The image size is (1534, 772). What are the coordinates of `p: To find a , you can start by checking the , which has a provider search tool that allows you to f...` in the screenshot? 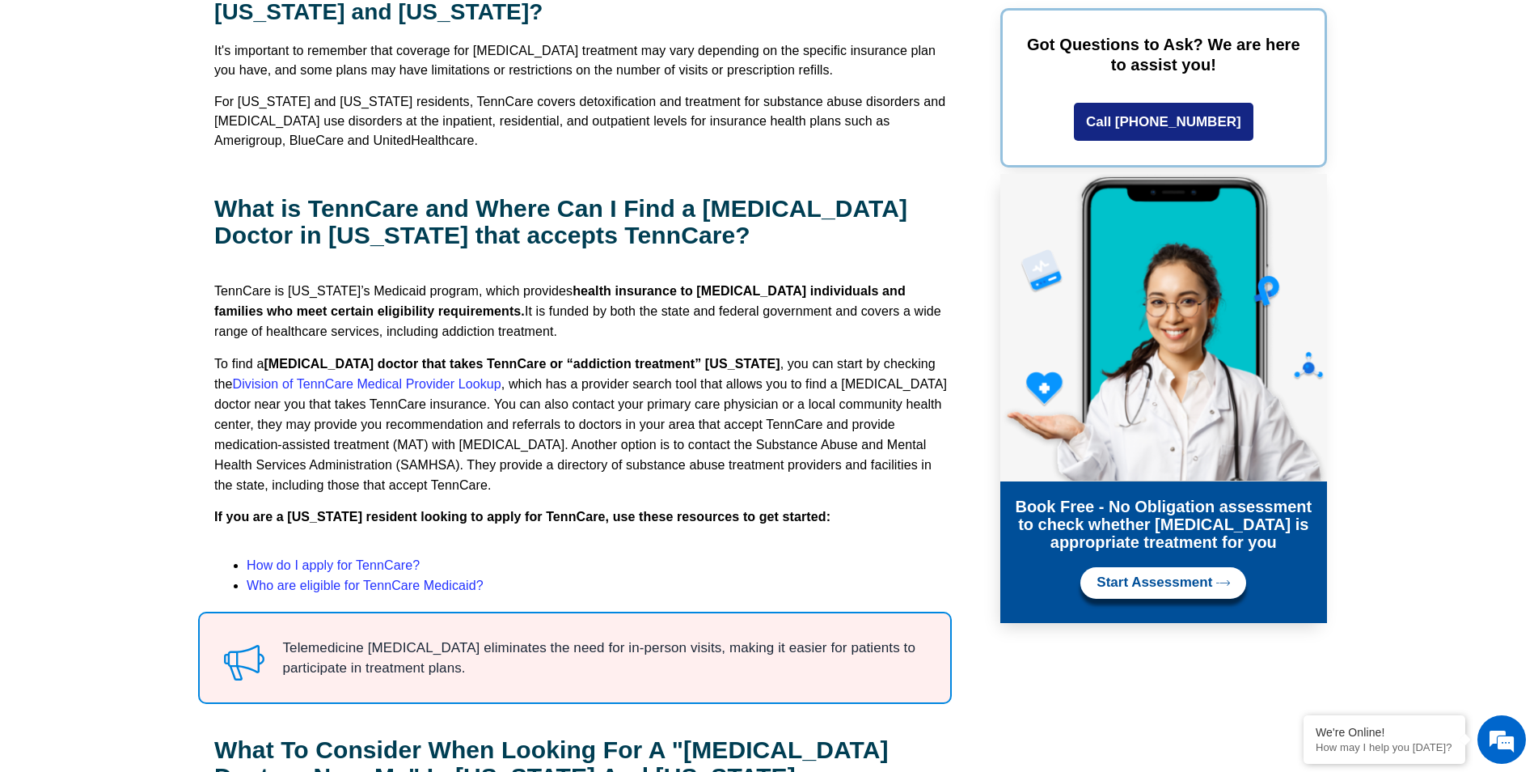 It's located at (583, 424).